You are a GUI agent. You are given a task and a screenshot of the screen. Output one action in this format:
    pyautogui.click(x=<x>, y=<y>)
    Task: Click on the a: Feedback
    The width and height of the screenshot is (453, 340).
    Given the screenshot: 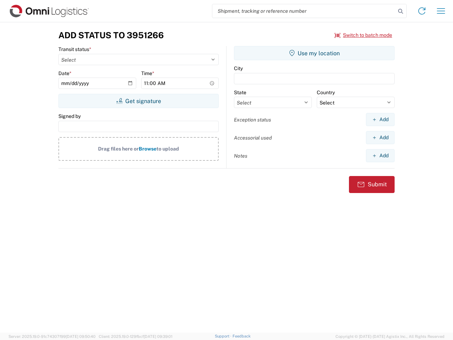 What is the action you would take?
    pyautogui.click(x=241, y=336)
    